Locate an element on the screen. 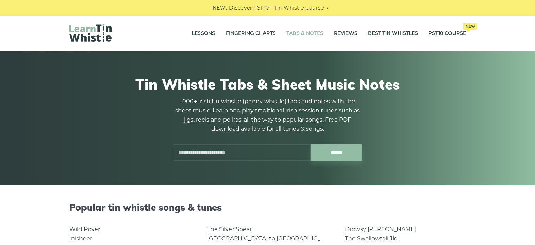  a: PST10 CourseNew is located at coordinates (447, 33).